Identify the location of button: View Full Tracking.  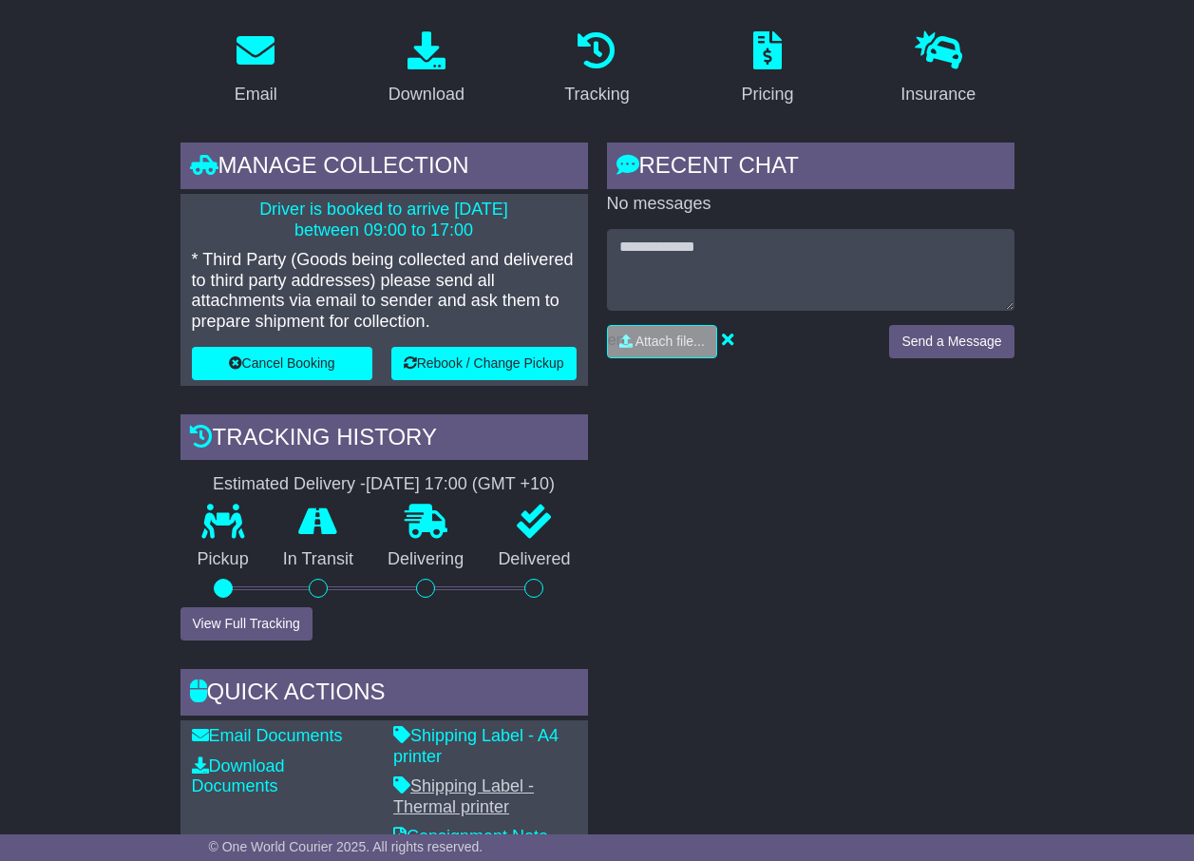
(246, 623).